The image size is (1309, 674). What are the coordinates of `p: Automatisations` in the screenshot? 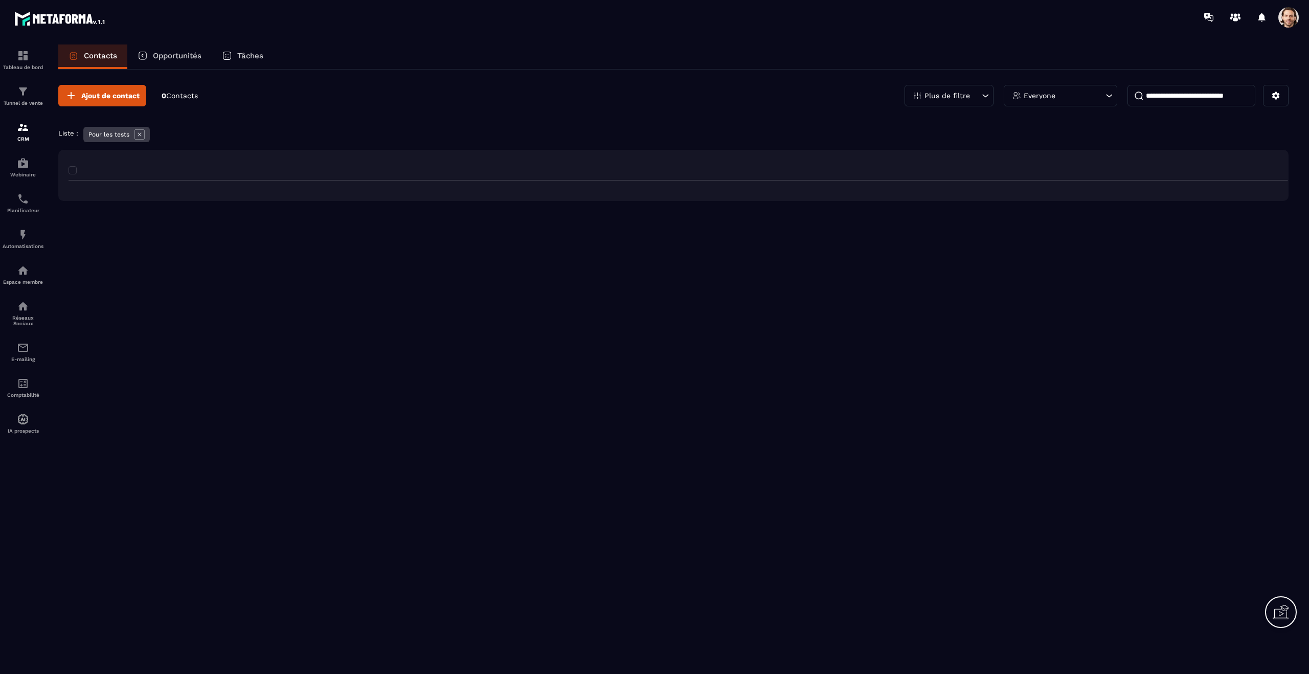 It's located at (23, 246).